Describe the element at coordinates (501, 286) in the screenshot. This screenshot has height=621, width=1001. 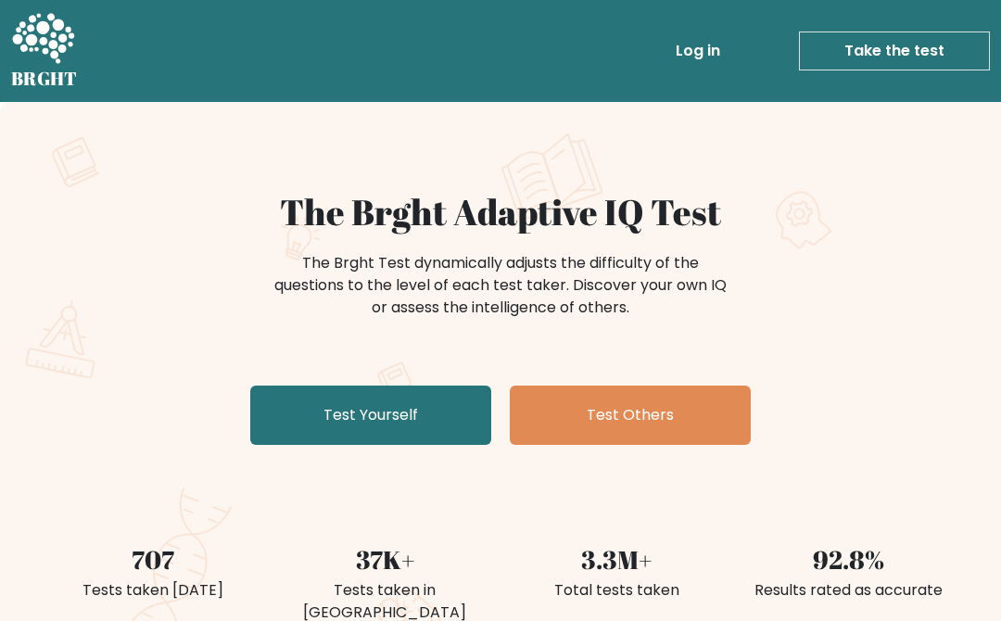
I see `div: The Brght Test dynamically adjusts the difficulty of the questions to the level of each test take...` at that location.